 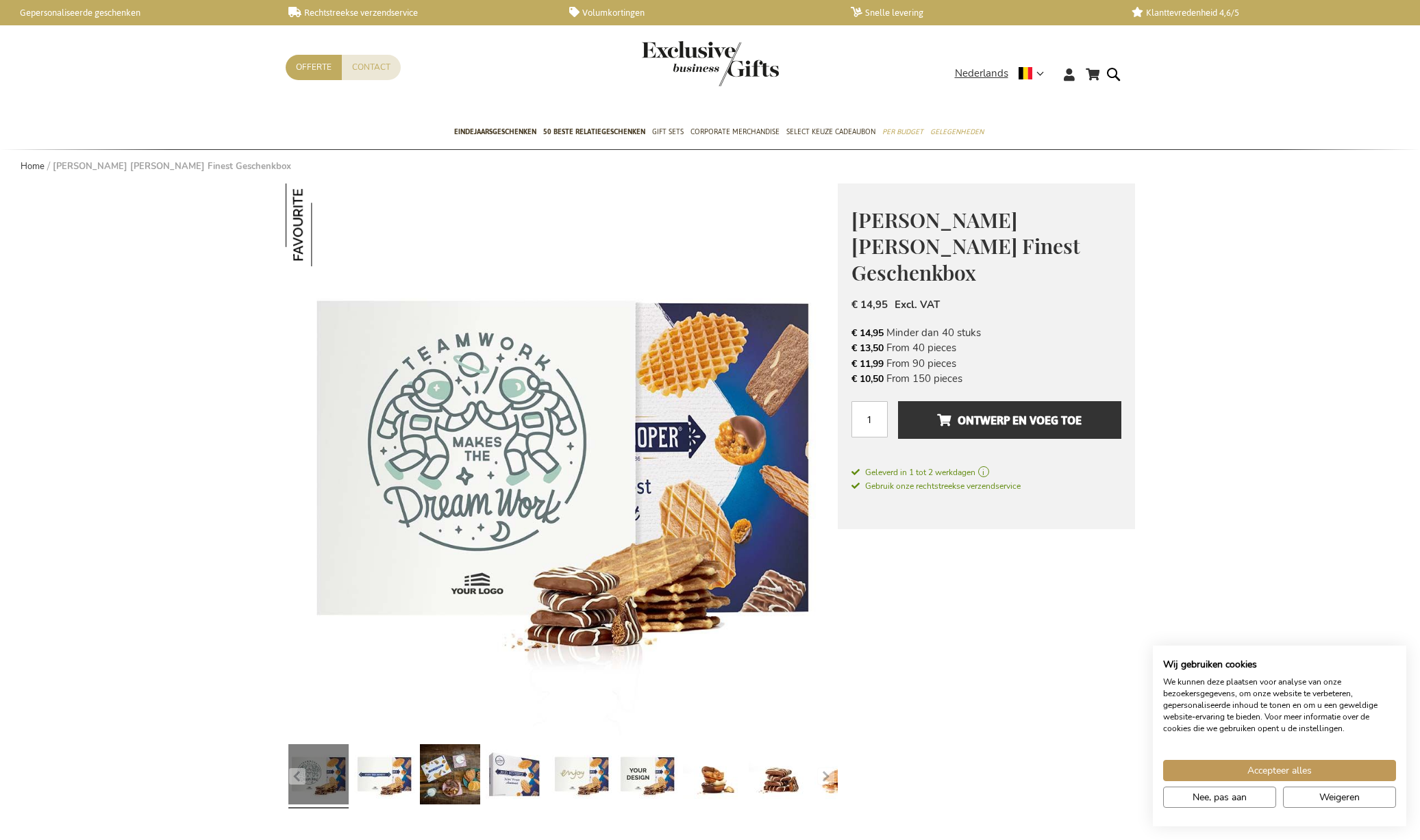 I want to click on span: Accepteer alles, so click(x=1280, y=770).